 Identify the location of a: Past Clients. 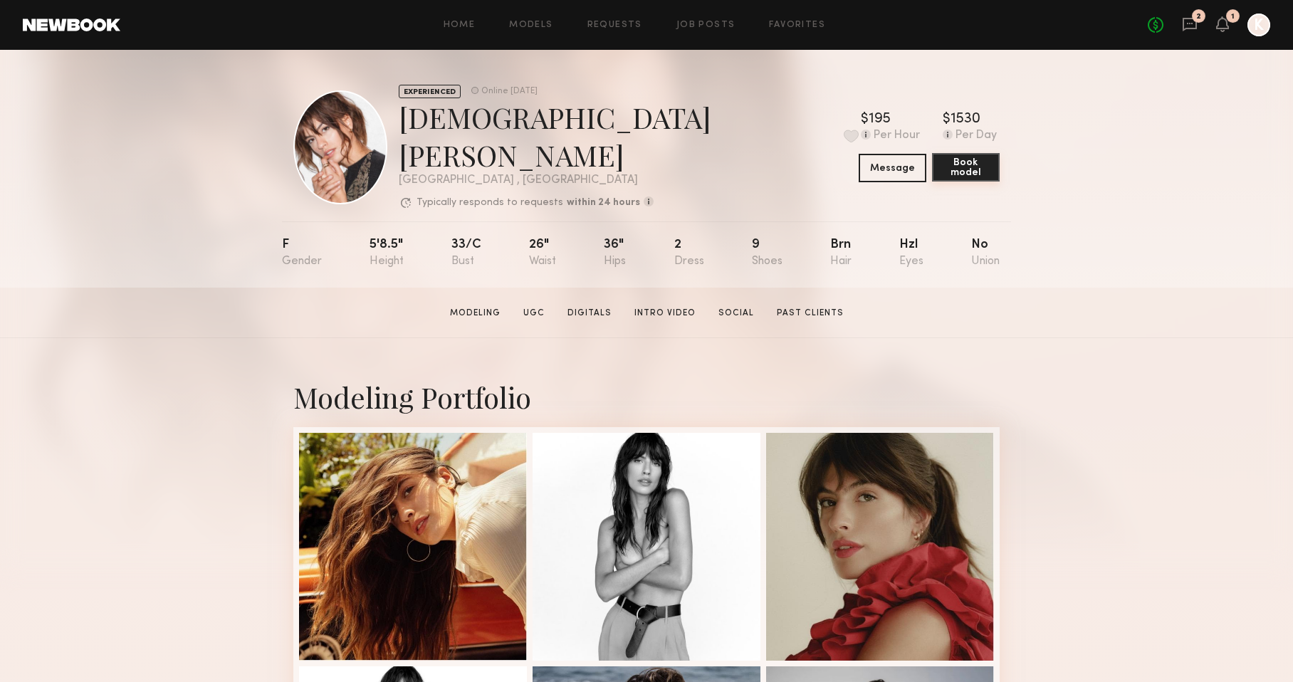
(810, 313).